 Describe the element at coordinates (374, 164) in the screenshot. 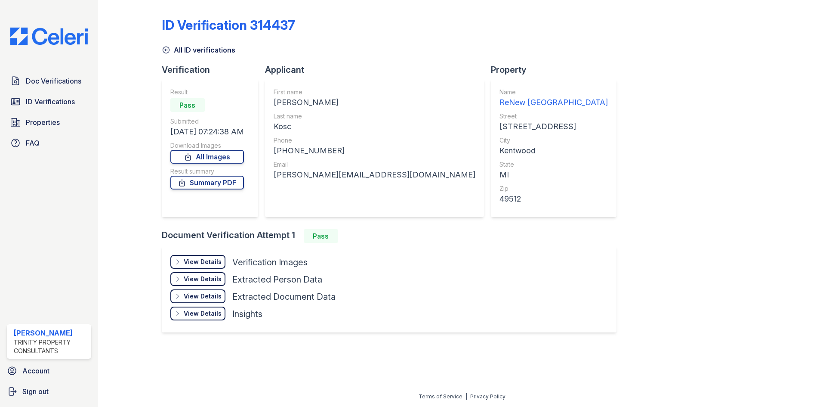

I see `div: Email` at that location.